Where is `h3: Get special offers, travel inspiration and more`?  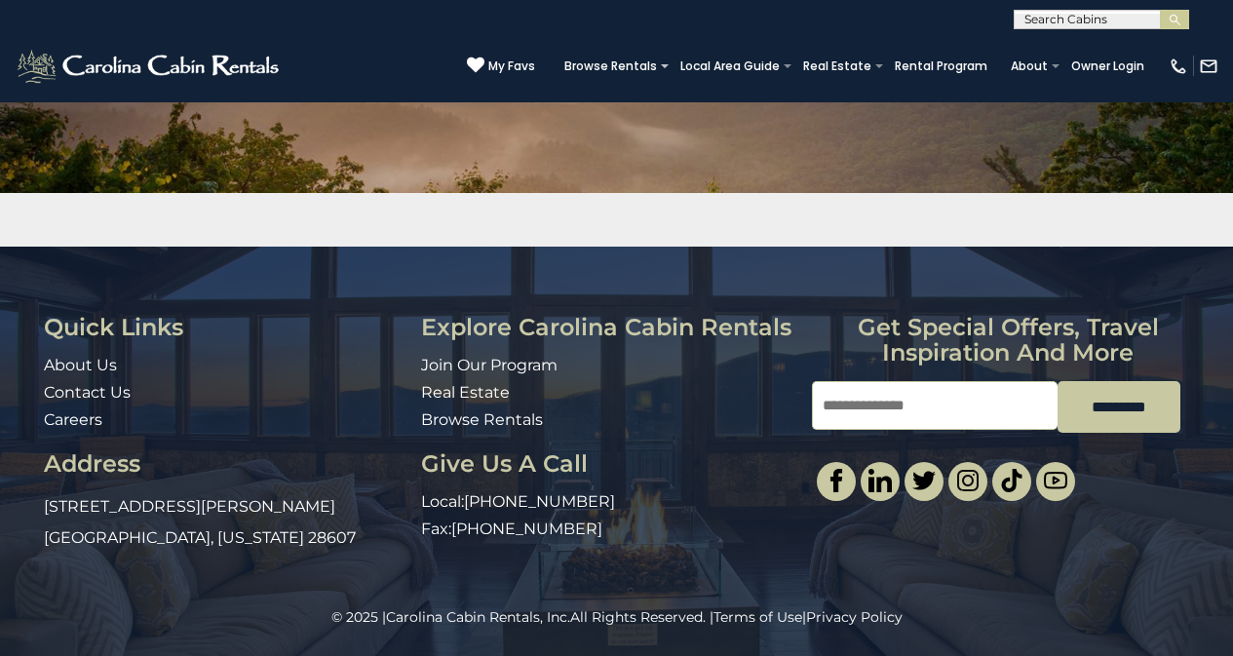 h3: Get special offers, travel inspiration and more is located at coordinates (1008, 340).